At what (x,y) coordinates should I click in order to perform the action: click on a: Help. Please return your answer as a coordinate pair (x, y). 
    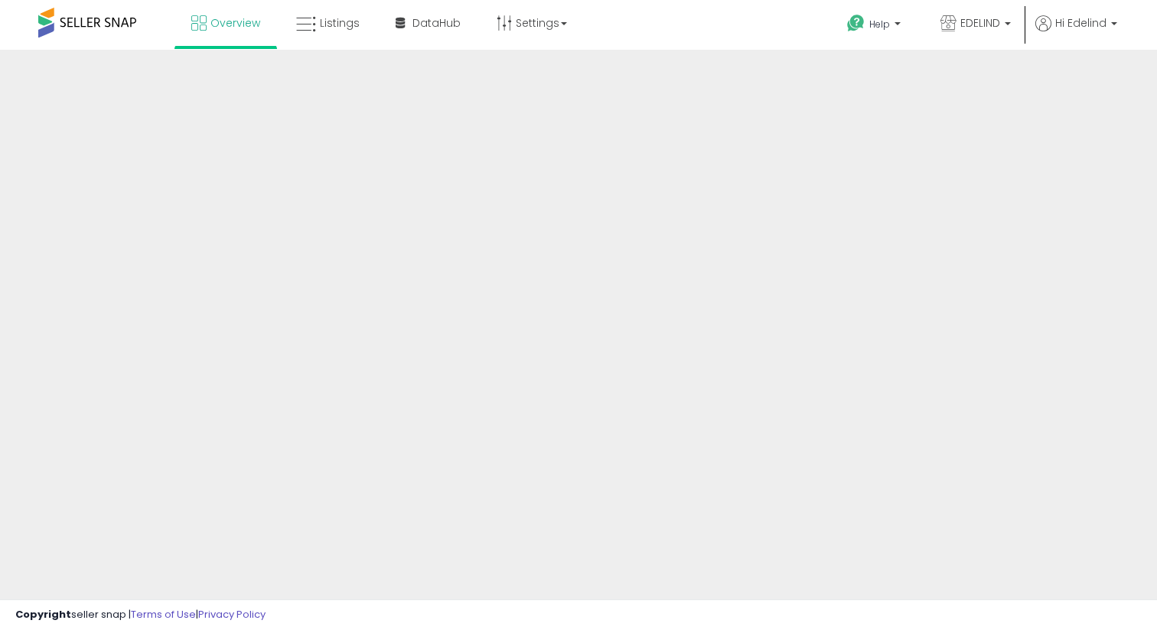
    Looking at the image, I should click on (875, 26).